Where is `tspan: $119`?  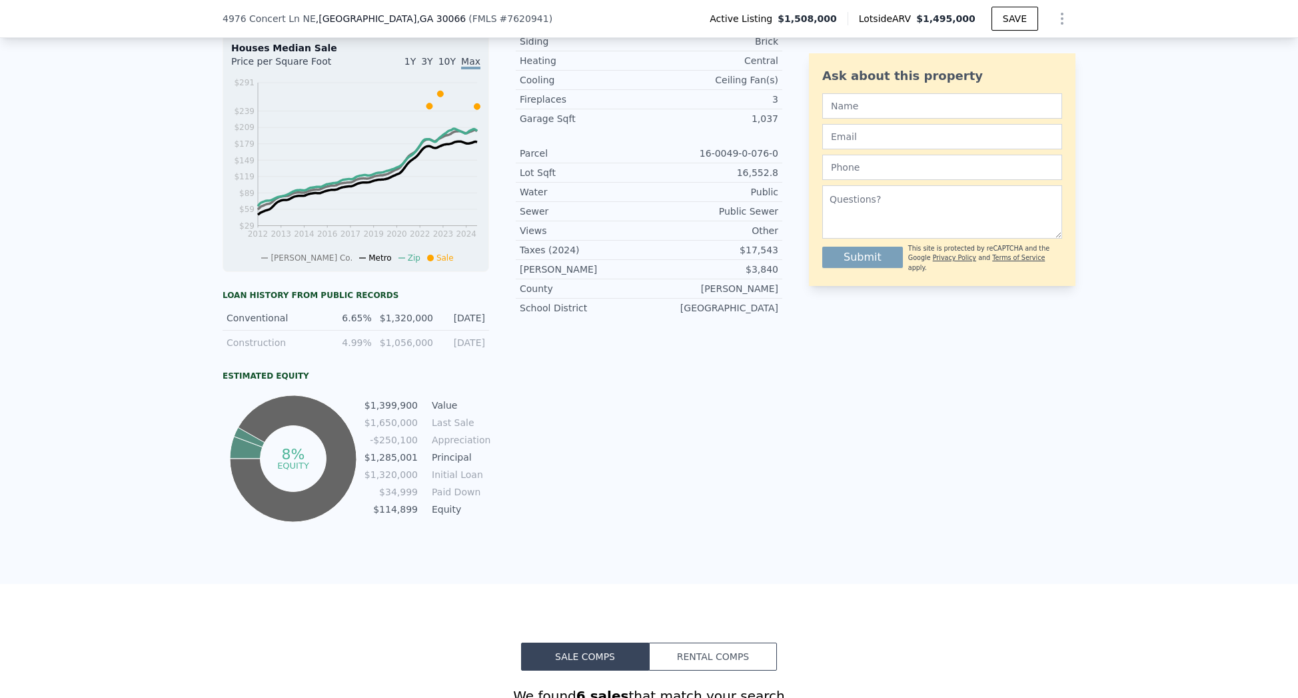 tspan: $119 is located at coordinates (244, 177).